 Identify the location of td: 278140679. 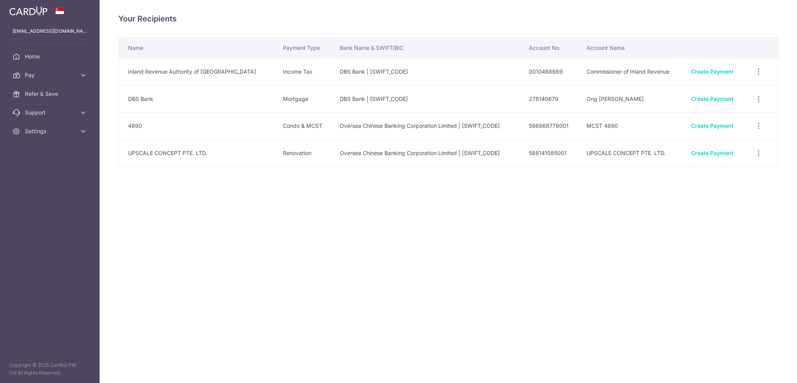
(551, 99).